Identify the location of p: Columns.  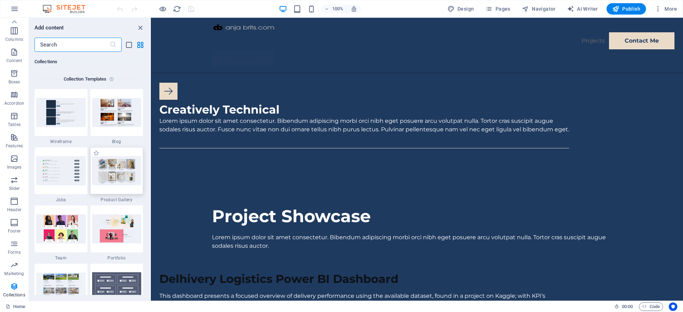
(14, 39).